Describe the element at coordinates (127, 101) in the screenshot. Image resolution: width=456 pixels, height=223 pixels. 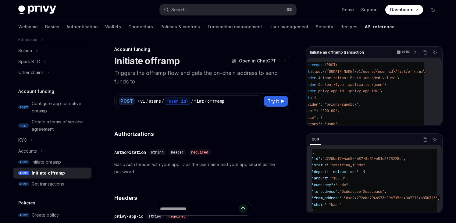
I see `div: POST` at that location.